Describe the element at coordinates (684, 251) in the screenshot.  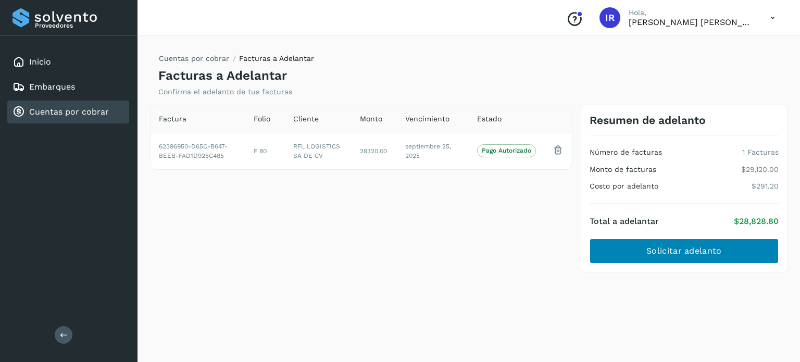
I see `span: Solicitar adelanto` at that location.